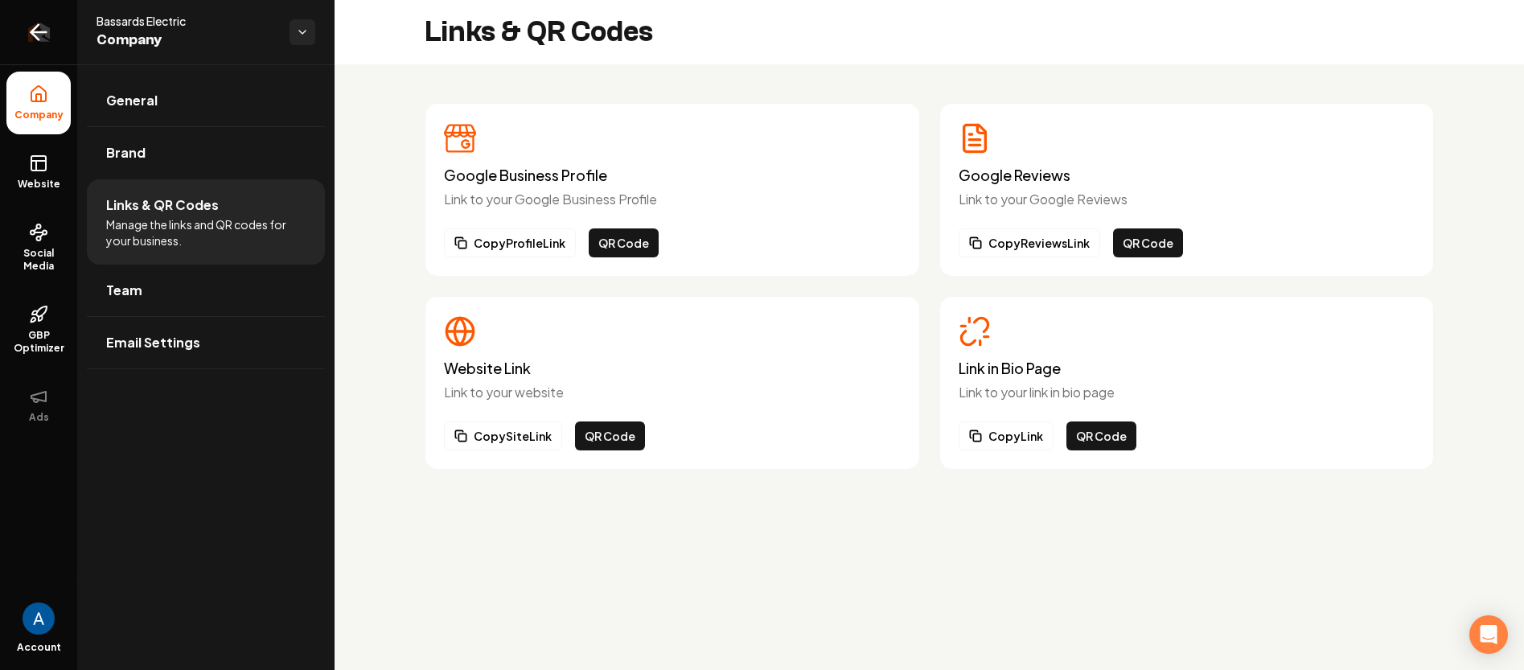  I want to click on span: Bassards Electric, so click(187, 21).